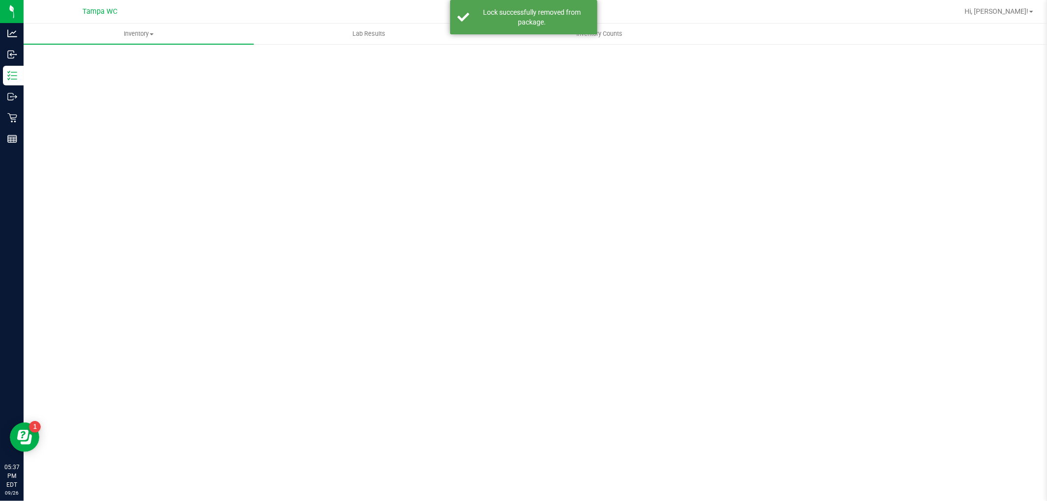  I want to click on inline-svg: Inventory, so click(12, 76).